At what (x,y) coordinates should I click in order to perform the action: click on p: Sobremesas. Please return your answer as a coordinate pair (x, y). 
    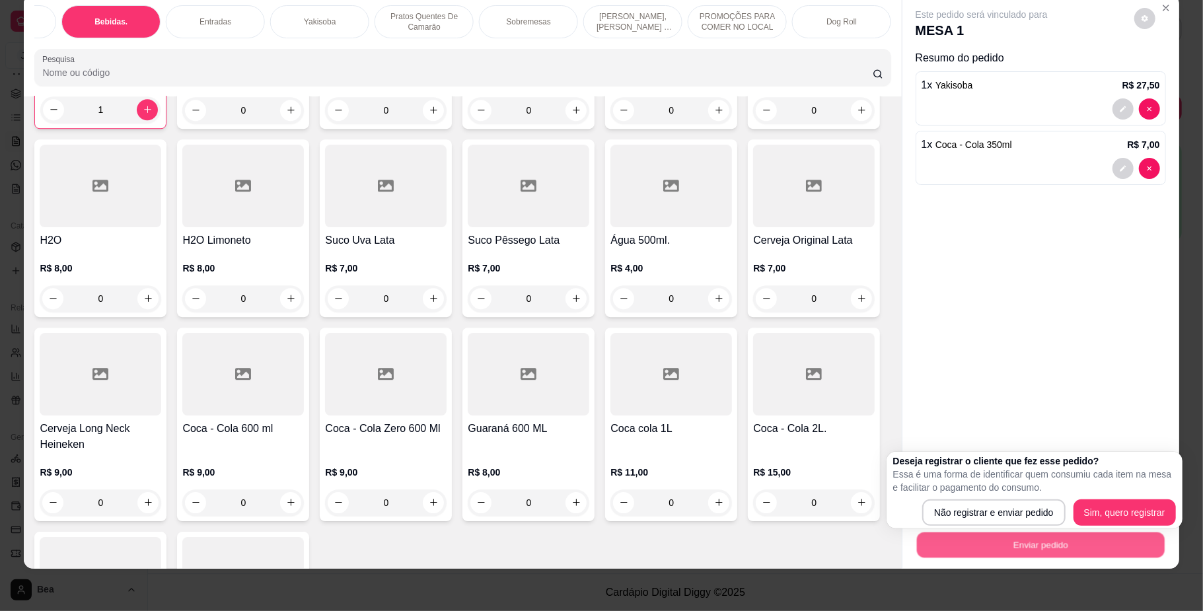
    Looking at the image, I should click on (528, 22).